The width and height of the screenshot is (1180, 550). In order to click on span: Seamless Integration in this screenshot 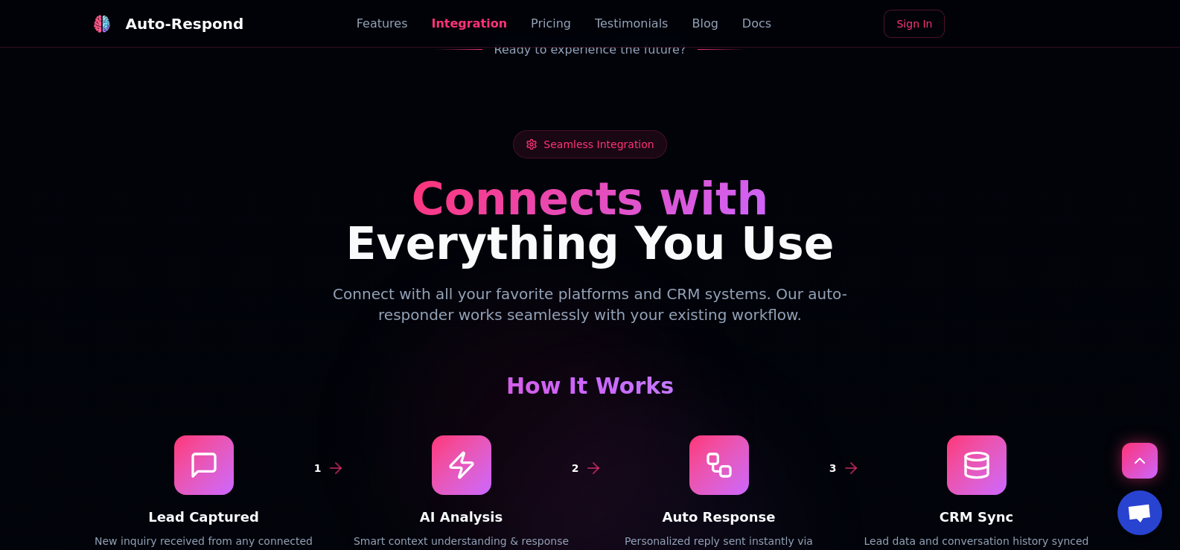, I will do `click(599, 144)`.